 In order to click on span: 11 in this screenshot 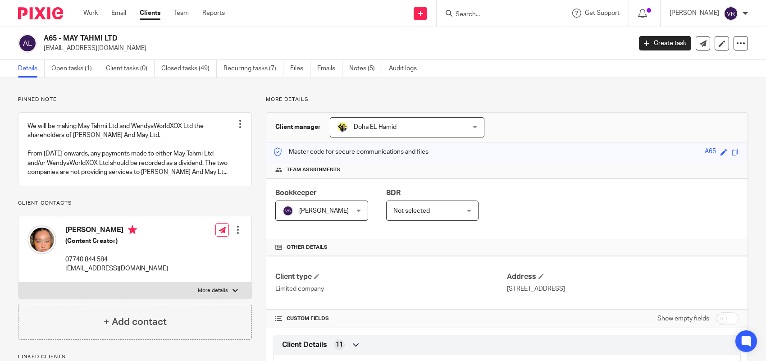, I will do `click(339, 345)`.